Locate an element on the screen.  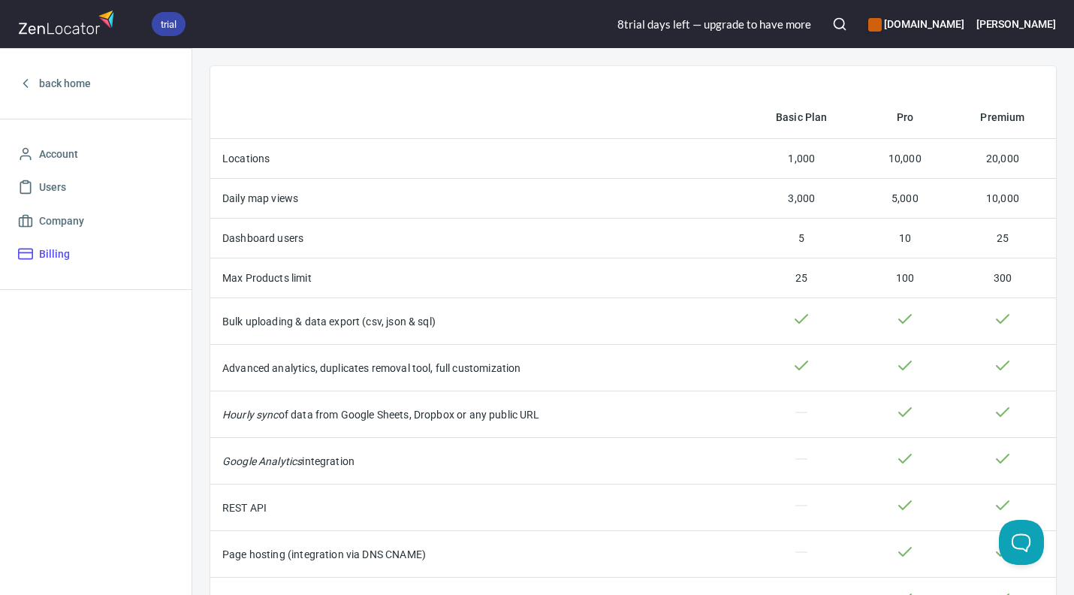
a: back home is located at coordinates (95, 83).